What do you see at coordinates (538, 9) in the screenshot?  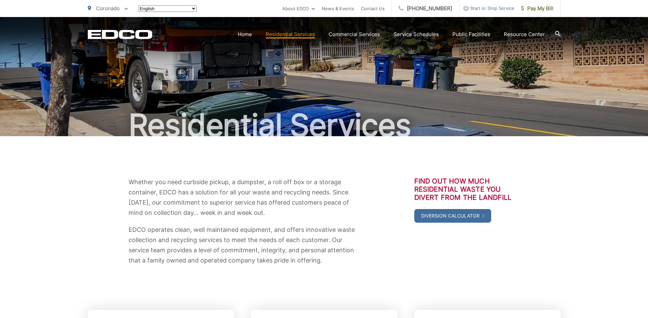 I see `span: Pay My Bill` at bounding box center [538, 9].